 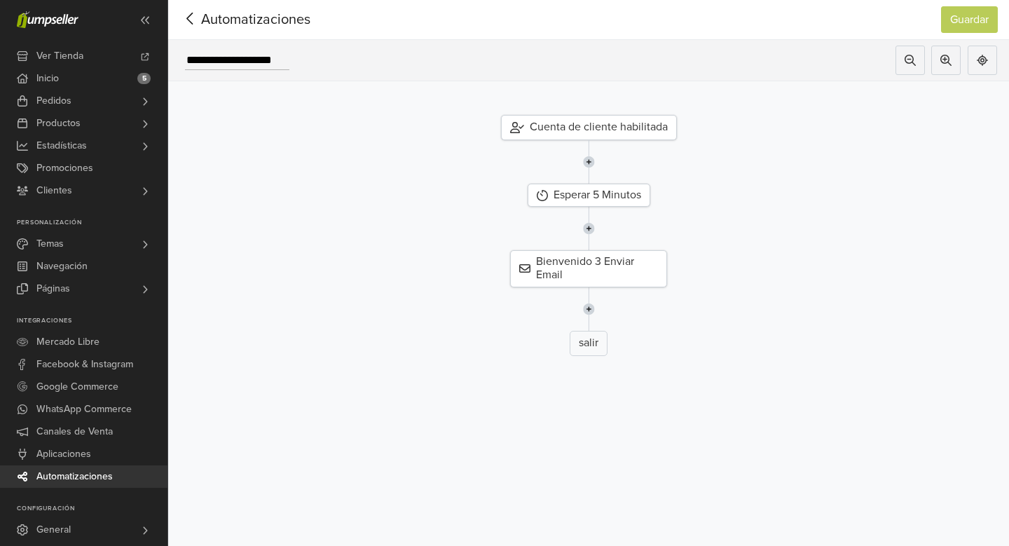 I want to click on div: Bienvenido 3 Enviar Email, so click(x=589, y=268).